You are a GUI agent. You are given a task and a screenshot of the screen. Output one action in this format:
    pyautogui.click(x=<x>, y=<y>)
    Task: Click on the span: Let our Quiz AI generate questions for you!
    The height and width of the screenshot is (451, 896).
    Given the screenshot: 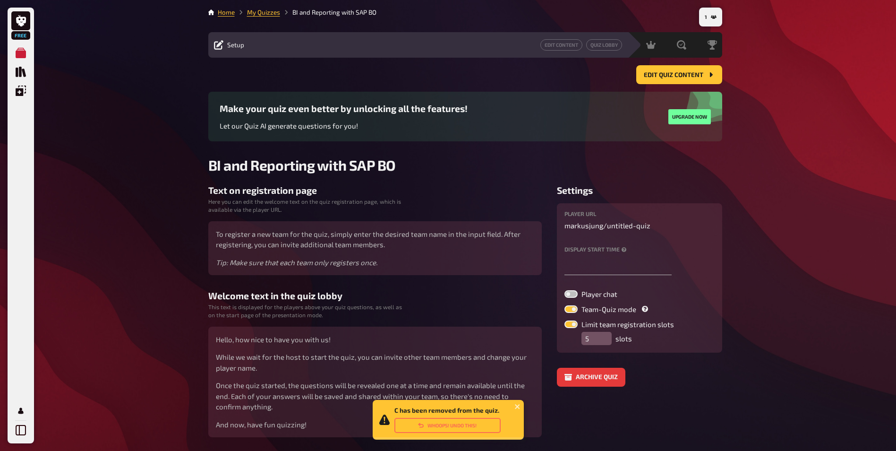 What is the action you would take?
    pyautogui.click(x=289, y=126)
    